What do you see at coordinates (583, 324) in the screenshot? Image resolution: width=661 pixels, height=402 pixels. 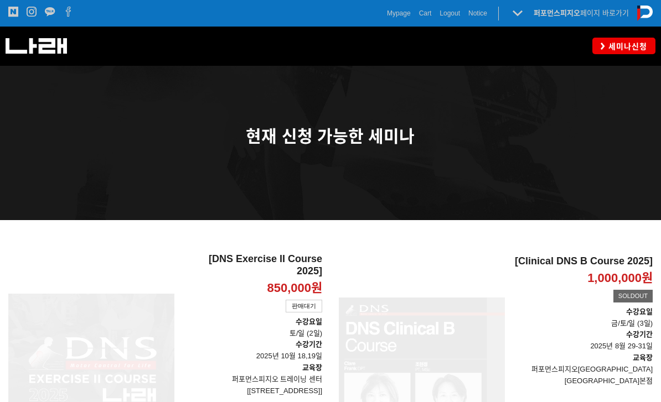 I see `p: 금/토/일 (3일)` at bounding box center [583, 324].